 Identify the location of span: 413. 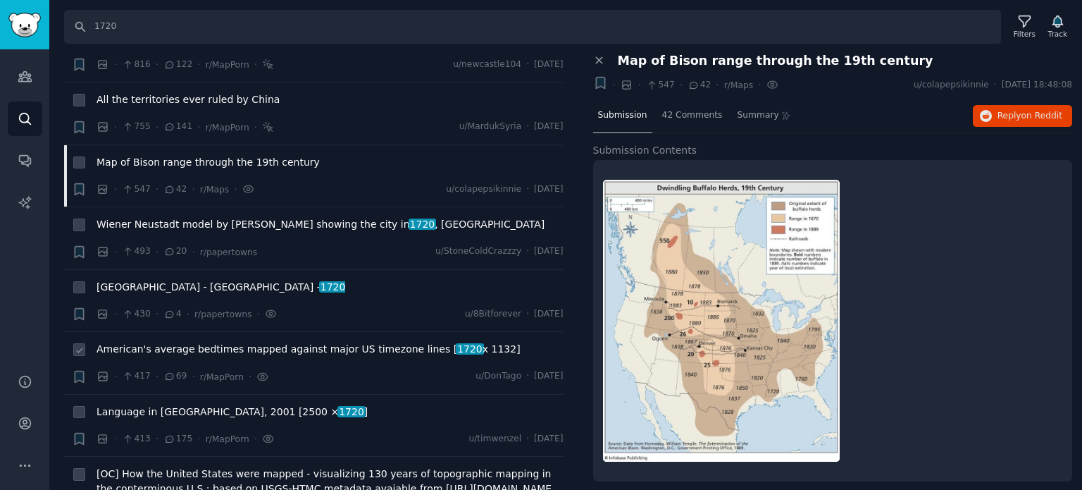
(136, 439).